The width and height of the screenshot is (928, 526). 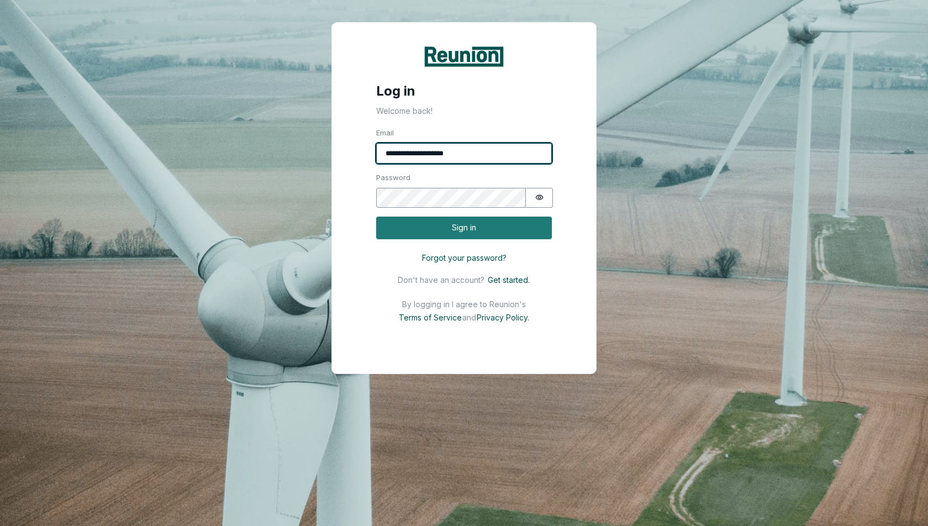 I want to click on button: Terms of Service, so click(x=429, y=317).